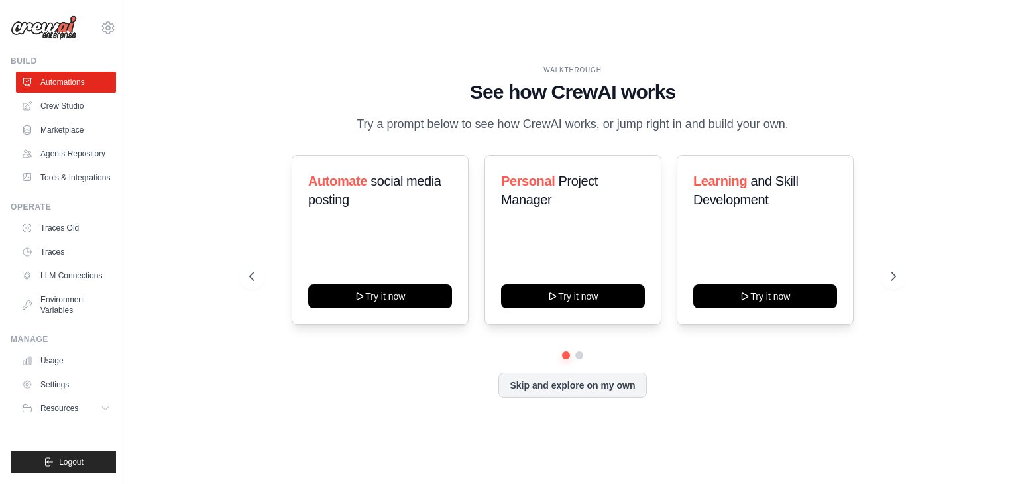 The image size is (1018, 484). What do you see at coordinates (63, 339) in the screenshot?
I see `div: Manage` at bounding box center [63, 339].